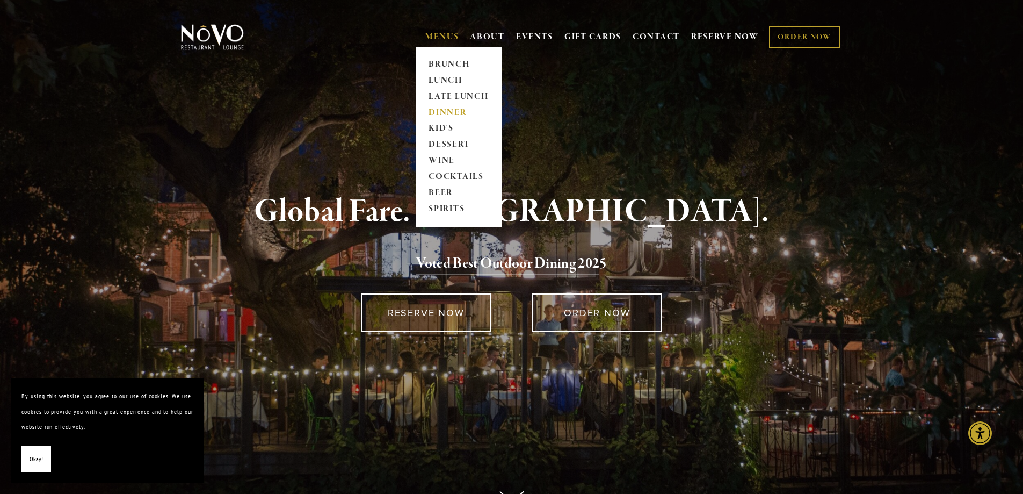 This screenshot has width=1023, height=494. I want to click on h2: 5, so click(512, 264).